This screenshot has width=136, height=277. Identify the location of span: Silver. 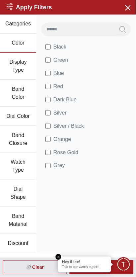
(60, 113).